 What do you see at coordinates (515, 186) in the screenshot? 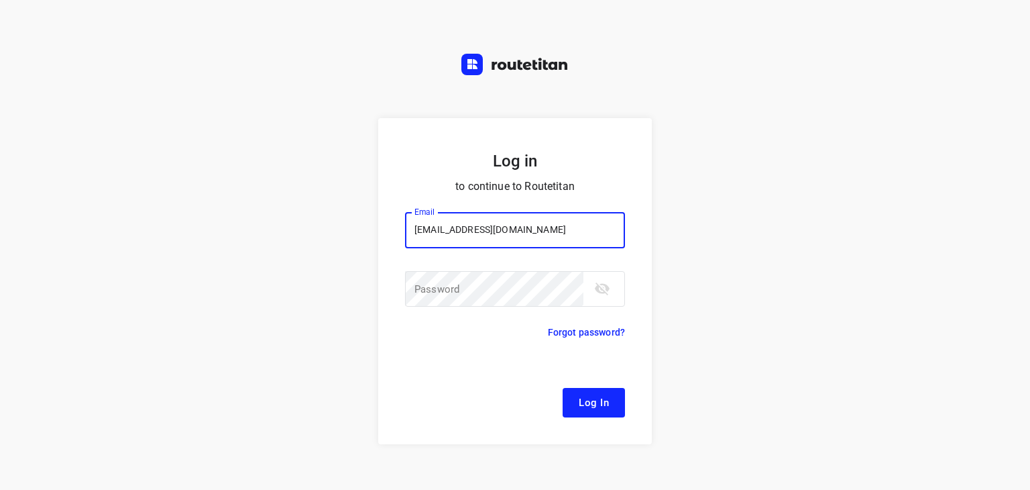
I see `p: to continue to Routetitan` at bounding box center [515, 186].